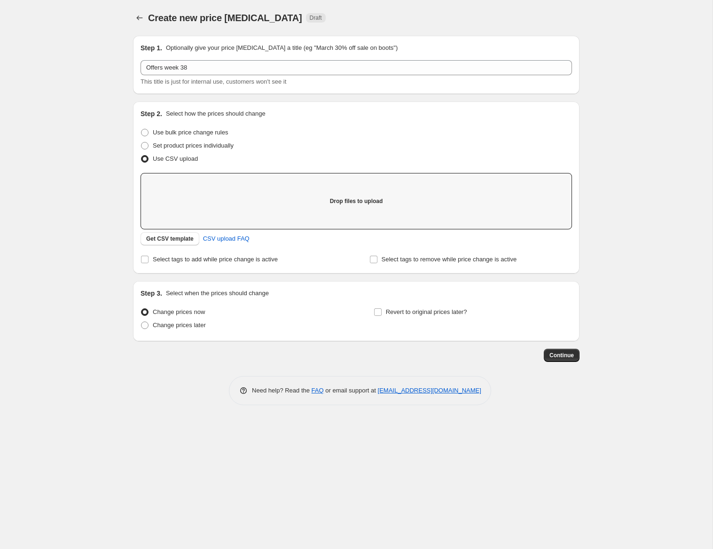  Describe the element at coordinates (449, 259) in the screenshot. I see `span: Select tags to remove while price change is active` at that location.